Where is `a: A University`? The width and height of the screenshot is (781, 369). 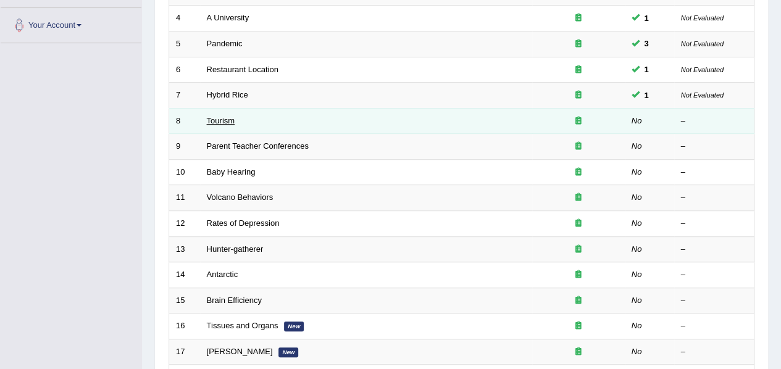
a: A University is located at coordinates (228, 17).